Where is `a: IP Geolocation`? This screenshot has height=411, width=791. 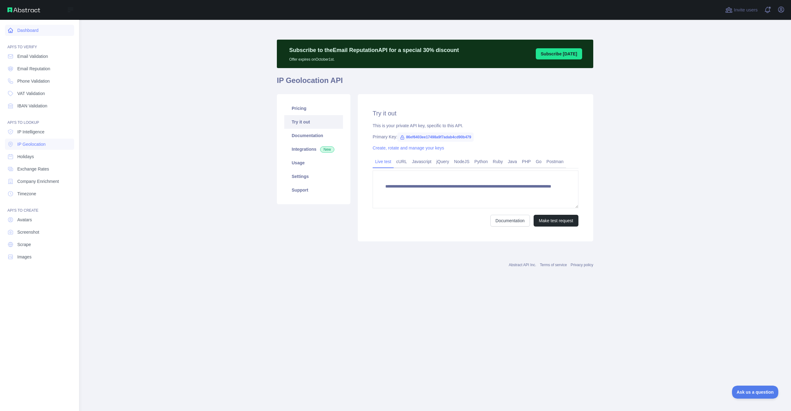 a: IP Geolocation is located at coordinates (40, 144).